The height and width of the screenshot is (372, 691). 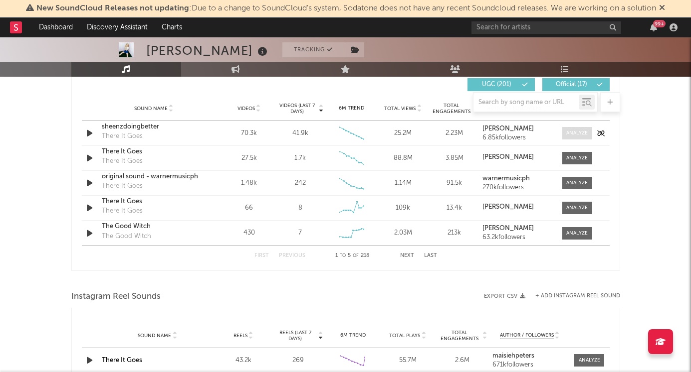 I want to click on a: maisiehpeters, so click(x=529, y=356).